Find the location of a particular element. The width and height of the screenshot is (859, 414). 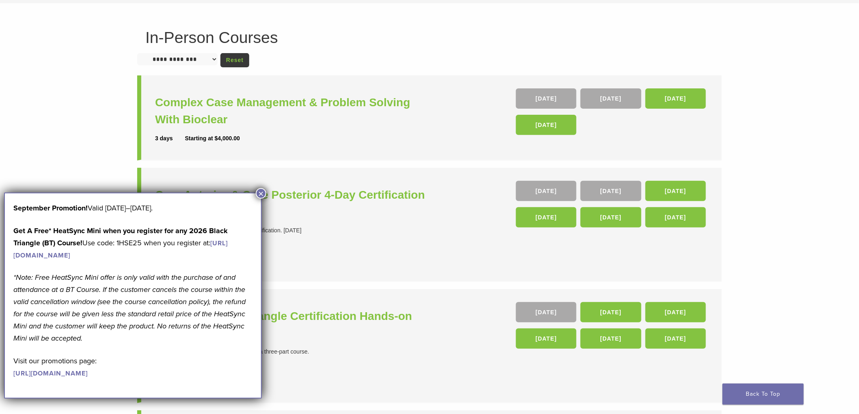

h3: In Person Black Triangle Certification Hands-on Course is located at coordinates (293, 325).